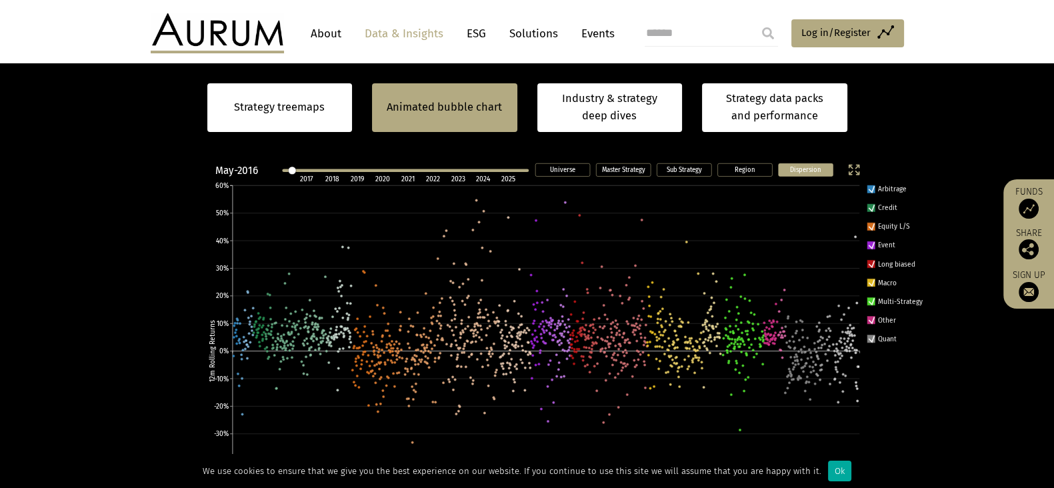 Image resolution: width=1054 pixels, height=488 pixels. What do you see at coordinates (533, 33) in the screenshot?
I see `a: Solutions` at bounding box center [533, 33].